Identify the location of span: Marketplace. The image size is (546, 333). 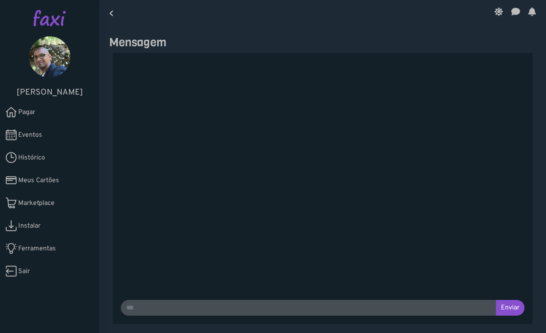
(36, 204).